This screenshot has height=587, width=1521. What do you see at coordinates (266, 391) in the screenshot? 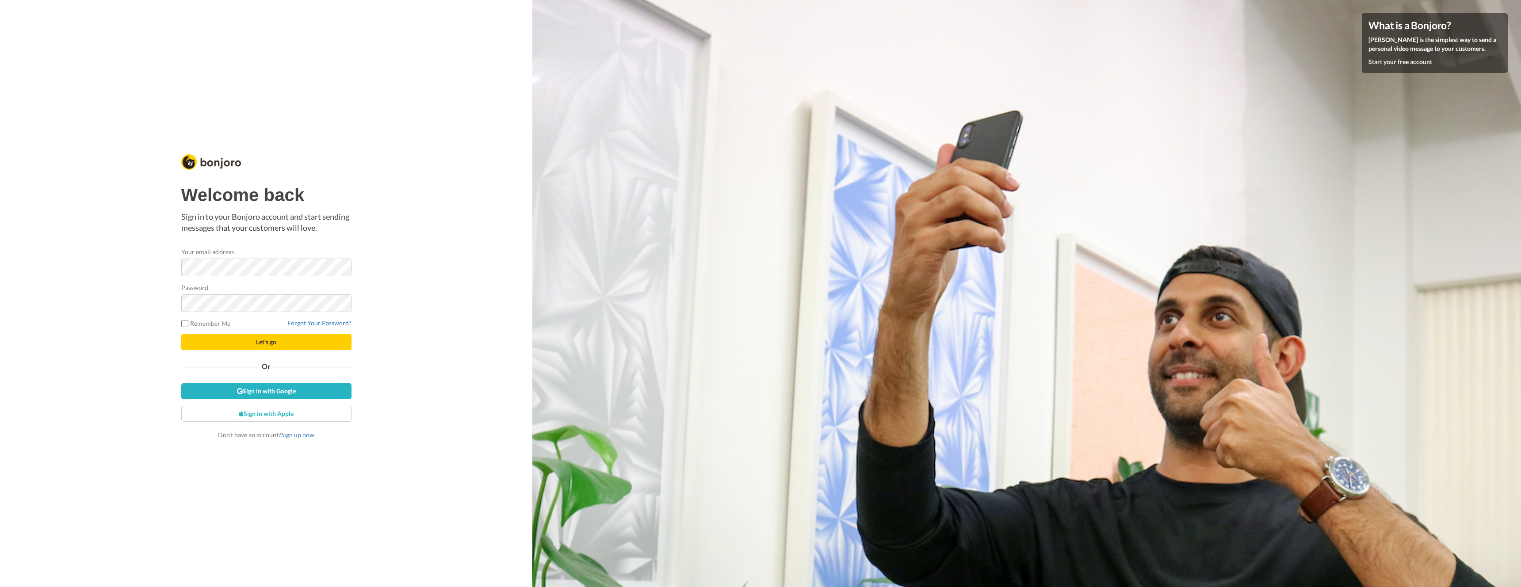
I see `a: Sign in with Google` at bounding box center [266, 391].